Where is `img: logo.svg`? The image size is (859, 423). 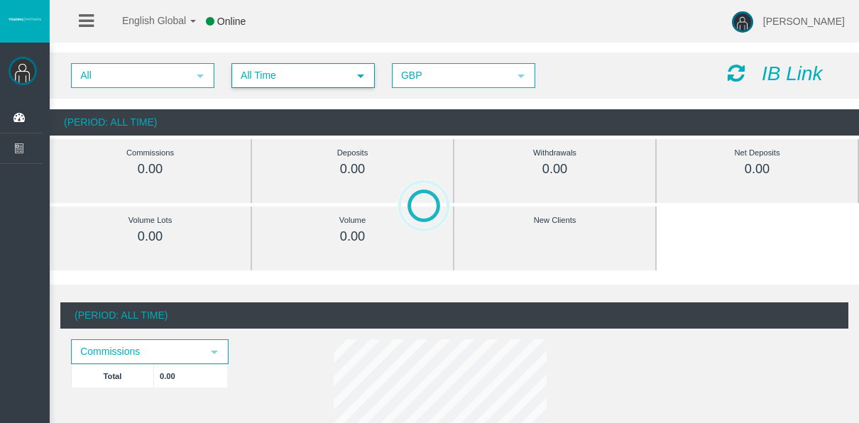 img: logo.svg is located at coordinates (25, 19).